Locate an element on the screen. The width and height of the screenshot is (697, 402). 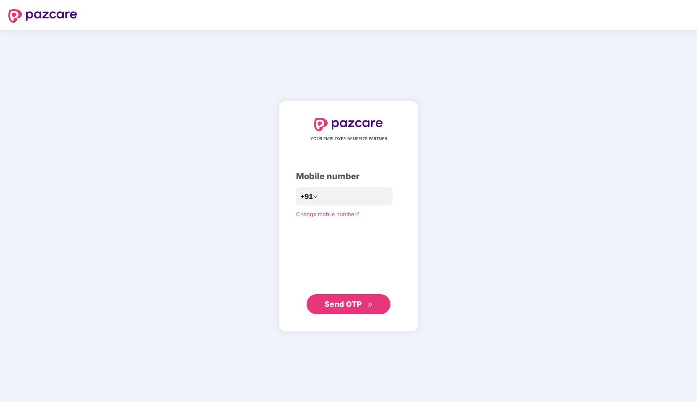
a: Change mobile number? is located at coordinates (328, 214).